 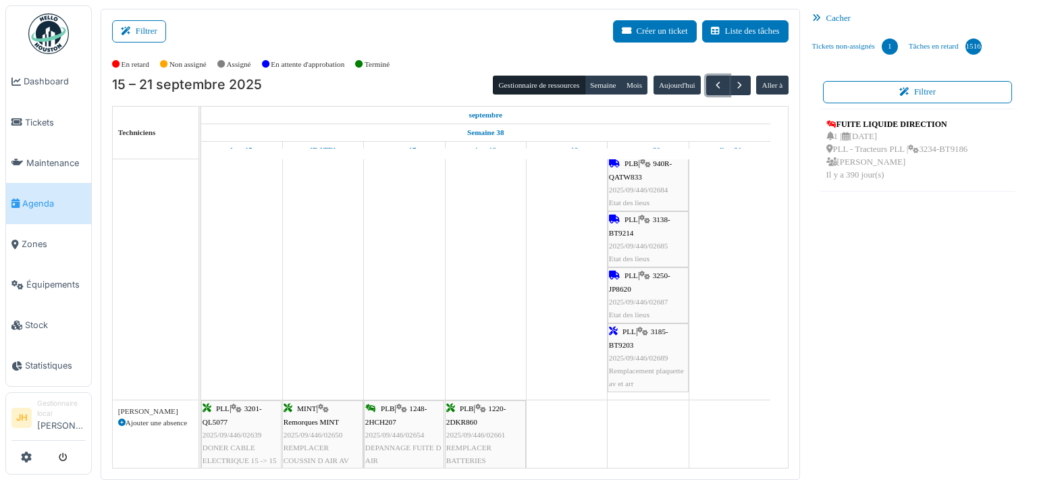 What do you see at coordinates (973, 47) in the screenshot?
I see `div: 1516` at bounding box center [973, 47].